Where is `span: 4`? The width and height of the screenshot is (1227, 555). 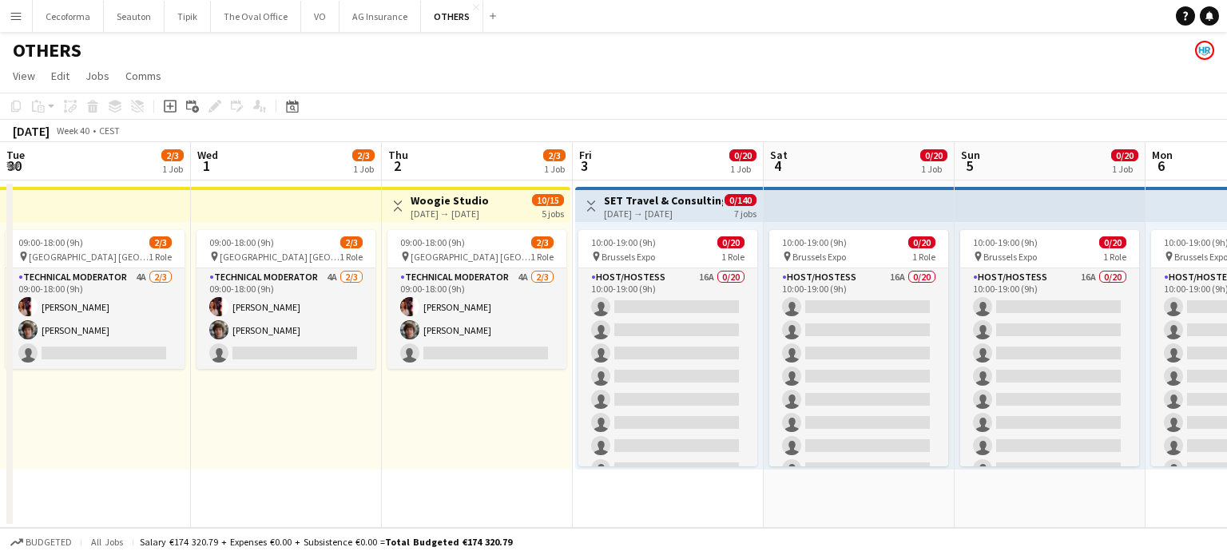
span: 4 is located at coordinates (777, 165).